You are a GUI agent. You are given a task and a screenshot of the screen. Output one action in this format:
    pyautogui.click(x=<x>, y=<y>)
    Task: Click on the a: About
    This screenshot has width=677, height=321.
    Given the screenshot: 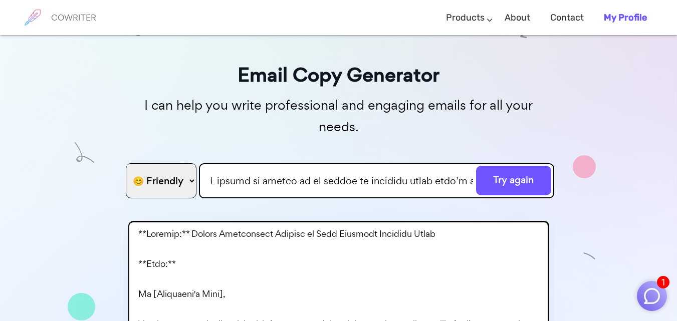 What is the action you would take?
    pyautogui.click(x=517, y=18)
    